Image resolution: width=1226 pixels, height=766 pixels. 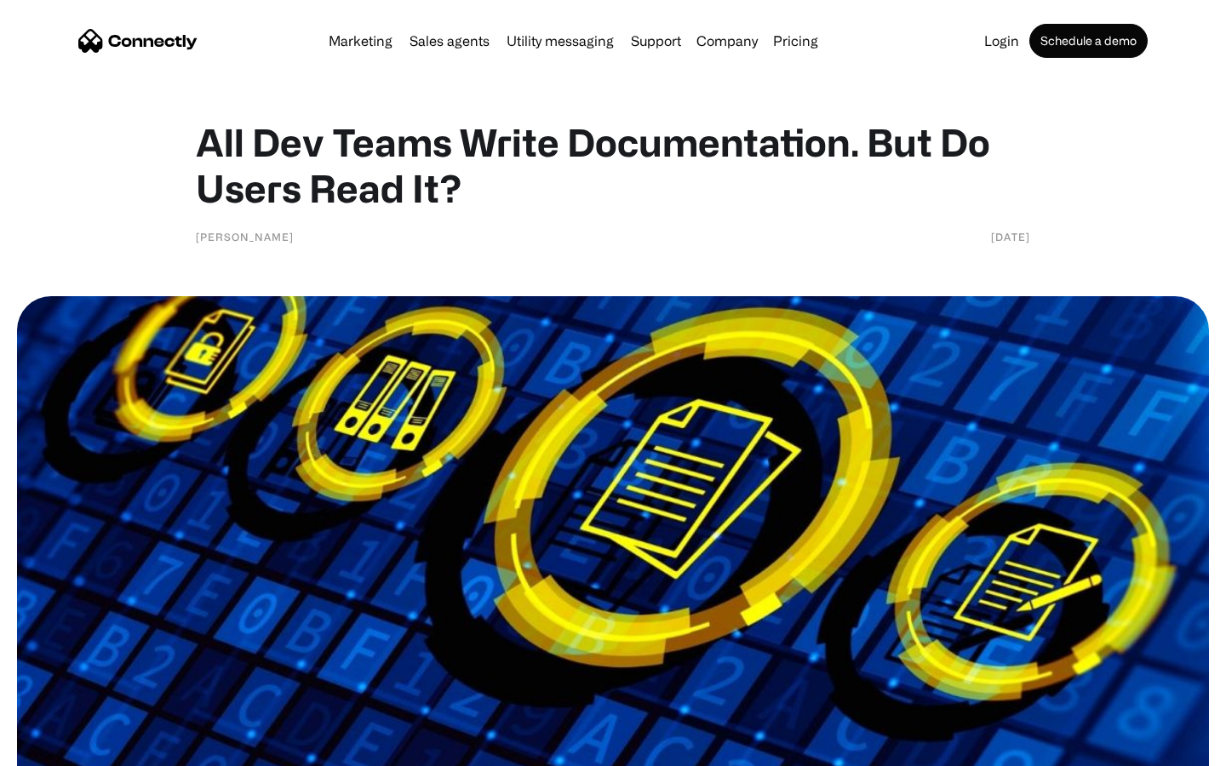 What do you see at coordinates (449, 41) in the screenshot?
I see `a: Sales agents` at bounding box center [449, 41].